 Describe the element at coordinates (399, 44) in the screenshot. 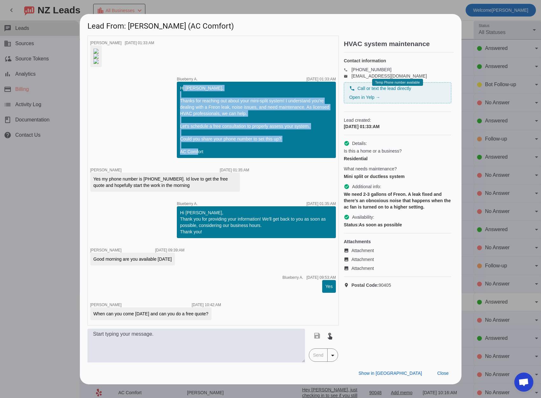

I see `h2: HVAC system maintenance` at that location.